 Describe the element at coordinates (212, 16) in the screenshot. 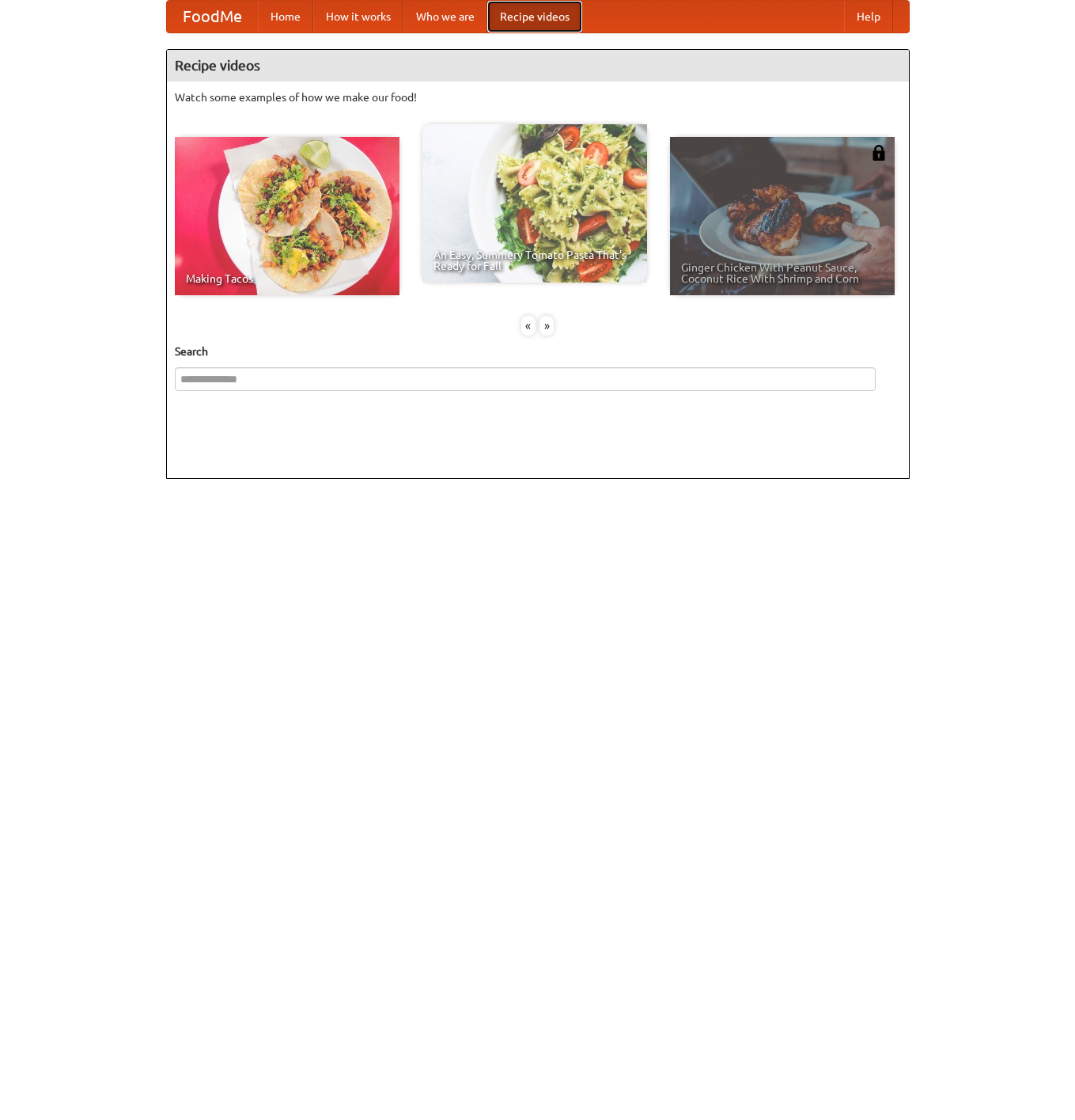

I see `a: FoodMe` at that location.